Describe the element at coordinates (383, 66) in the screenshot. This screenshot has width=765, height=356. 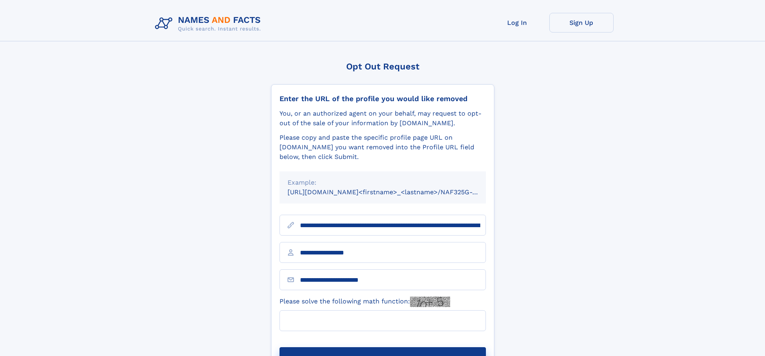
I see `div: Opt Out Request` at that location.